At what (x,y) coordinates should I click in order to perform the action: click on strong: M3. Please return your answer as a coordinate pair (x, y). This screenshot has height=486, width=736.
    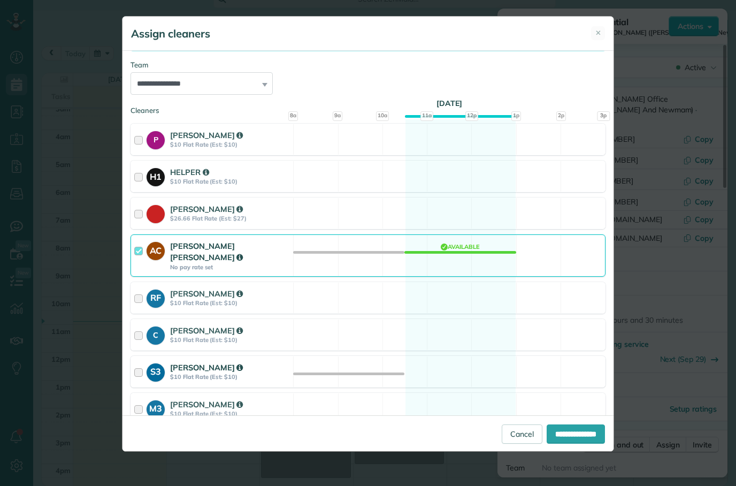
    Looking at the image, I should click on (156, 407).